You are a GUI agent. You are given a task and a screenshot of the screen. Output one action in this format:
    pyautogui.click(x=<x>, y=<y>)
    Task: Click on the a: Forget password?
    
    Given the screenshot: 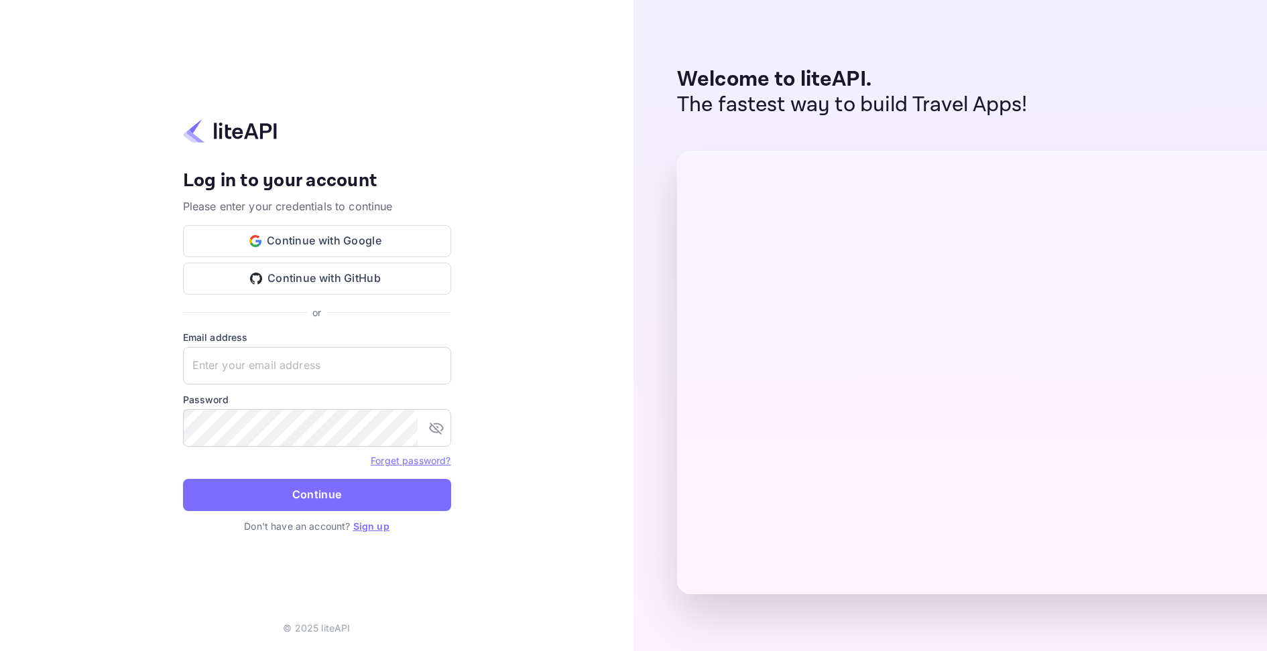 What is the action you would take?
    pyautogui.click(x=410, y=460)
    